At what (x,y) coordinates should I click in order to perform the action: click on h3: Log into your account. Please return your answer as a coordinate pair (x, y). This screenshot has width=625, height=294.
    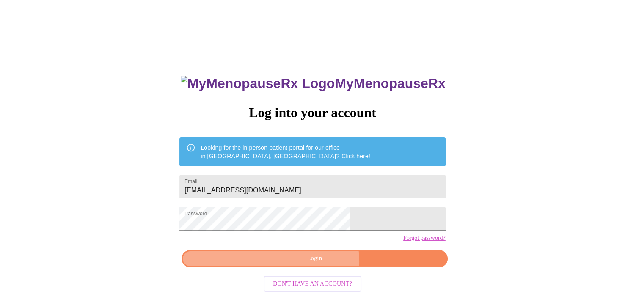
    Looking at the image, I should click on (312, 113).